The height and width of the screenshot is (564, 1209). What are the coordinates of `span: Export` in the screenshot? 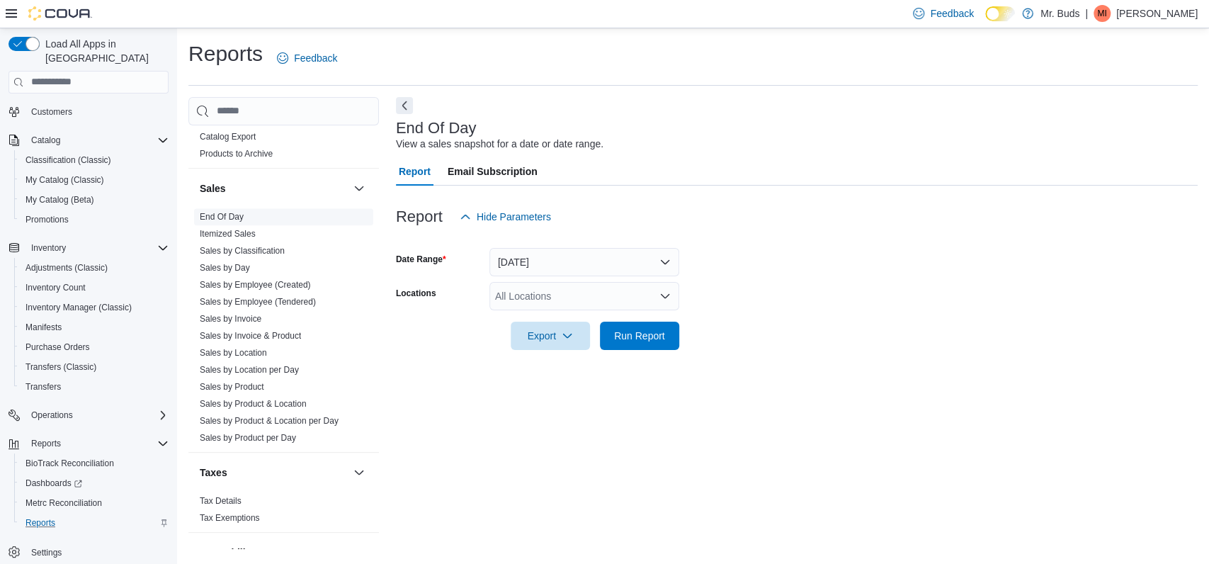 It's located at (550, 336).